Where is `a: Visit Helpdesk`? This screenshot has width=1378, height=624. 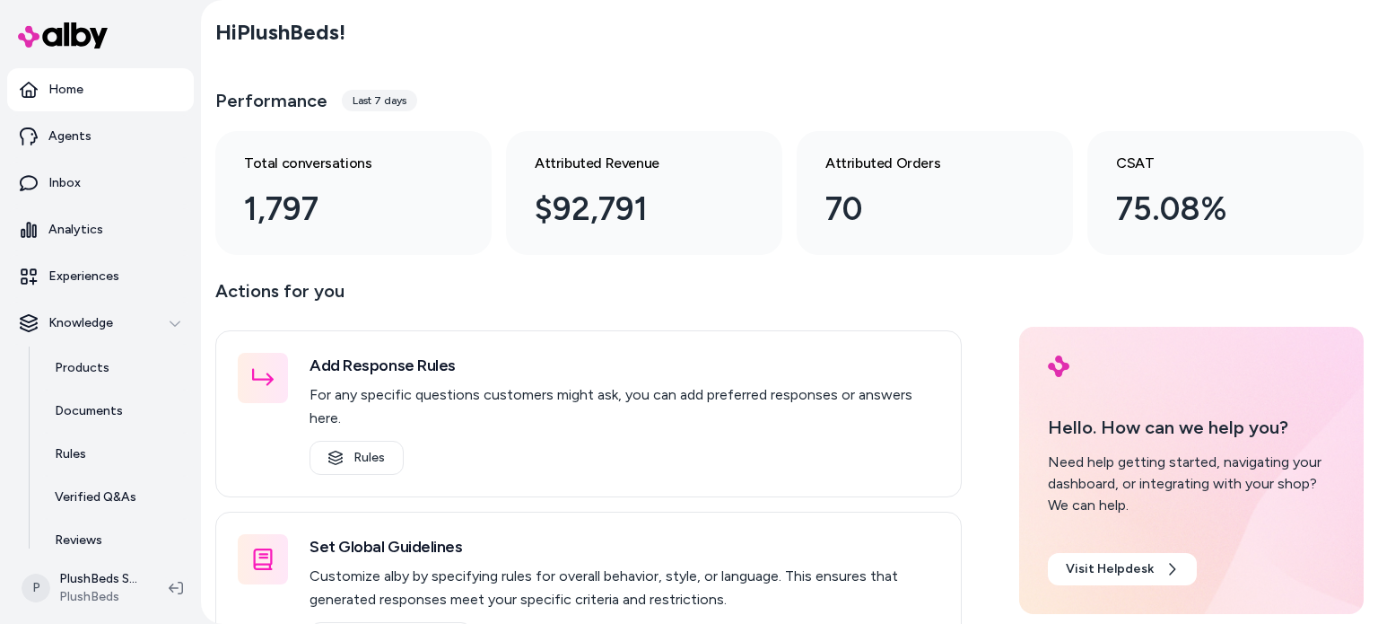
a: Visit Helpdesk is located at coordinates (1123, 569).